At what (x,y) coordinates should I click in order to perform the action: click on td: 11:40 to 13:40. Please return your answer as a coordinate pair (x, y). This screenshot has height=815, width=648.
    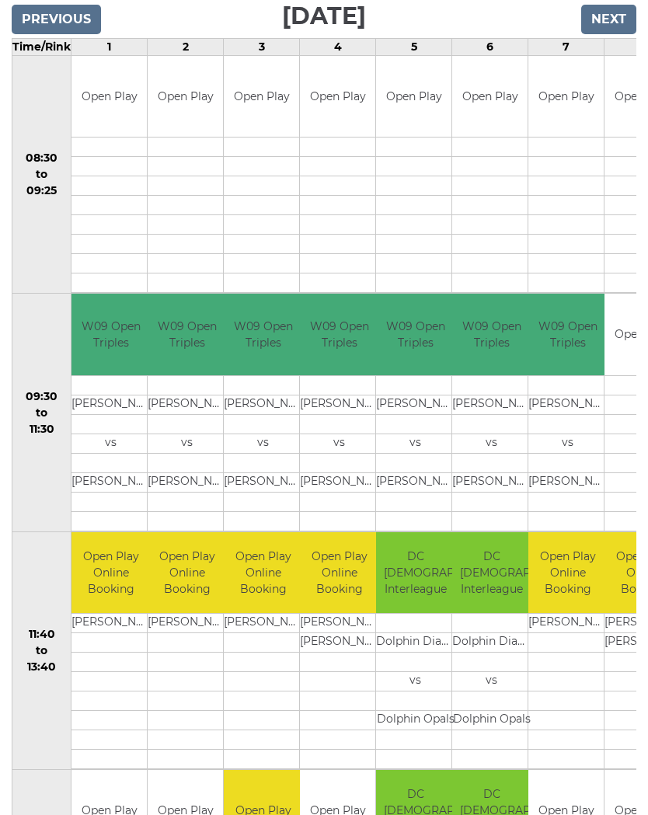
    Looking at the image, I should click on (42, 650).